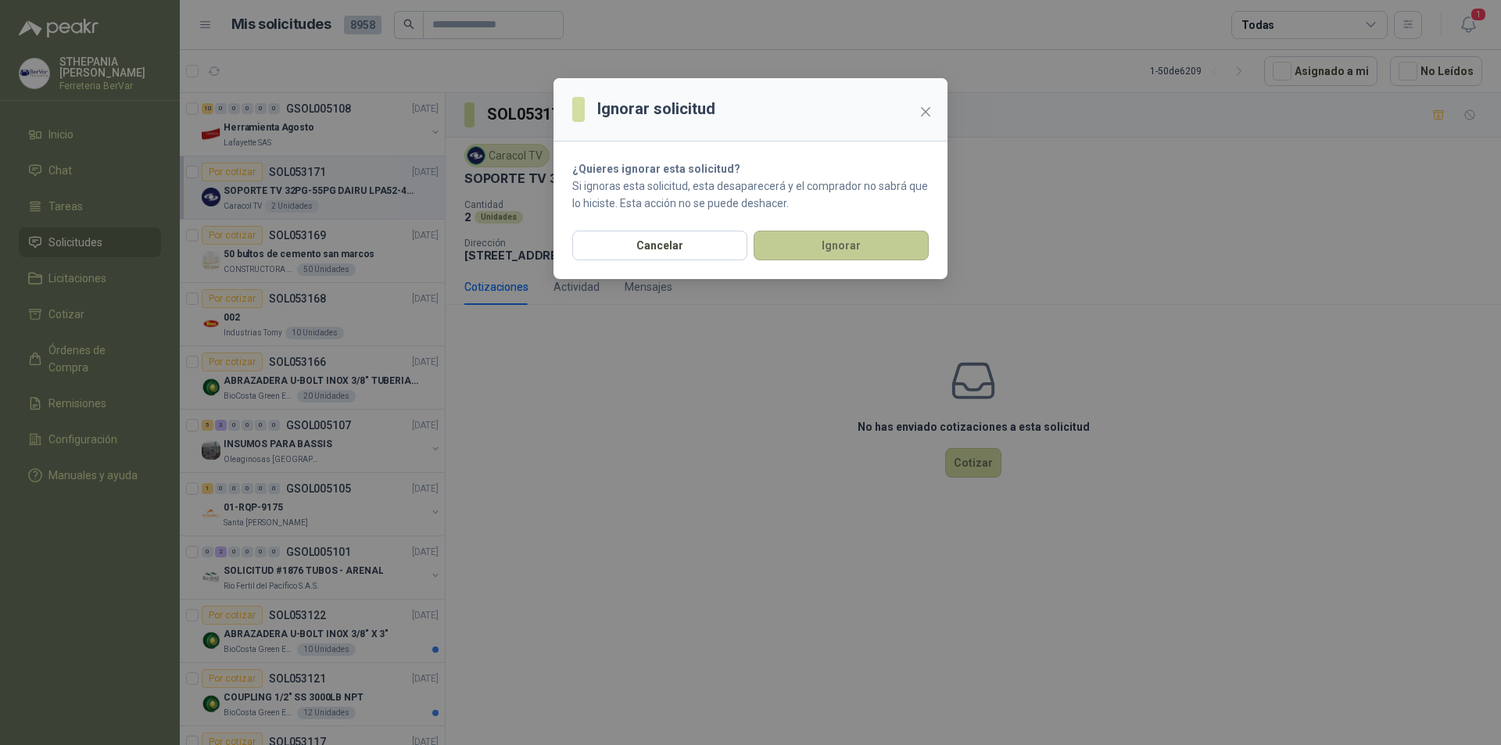  I want to click on h3: Ignorar solicitud, so click(656, 109).